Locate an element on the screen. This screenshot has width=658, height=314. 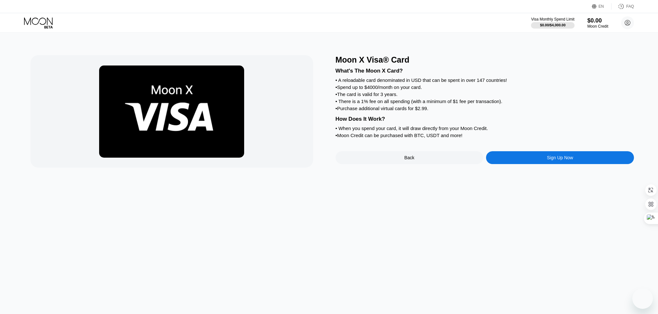
div: Visa Monthly Spend Limit$0.00/$4,000.00 is located at coordinates (552, 23).